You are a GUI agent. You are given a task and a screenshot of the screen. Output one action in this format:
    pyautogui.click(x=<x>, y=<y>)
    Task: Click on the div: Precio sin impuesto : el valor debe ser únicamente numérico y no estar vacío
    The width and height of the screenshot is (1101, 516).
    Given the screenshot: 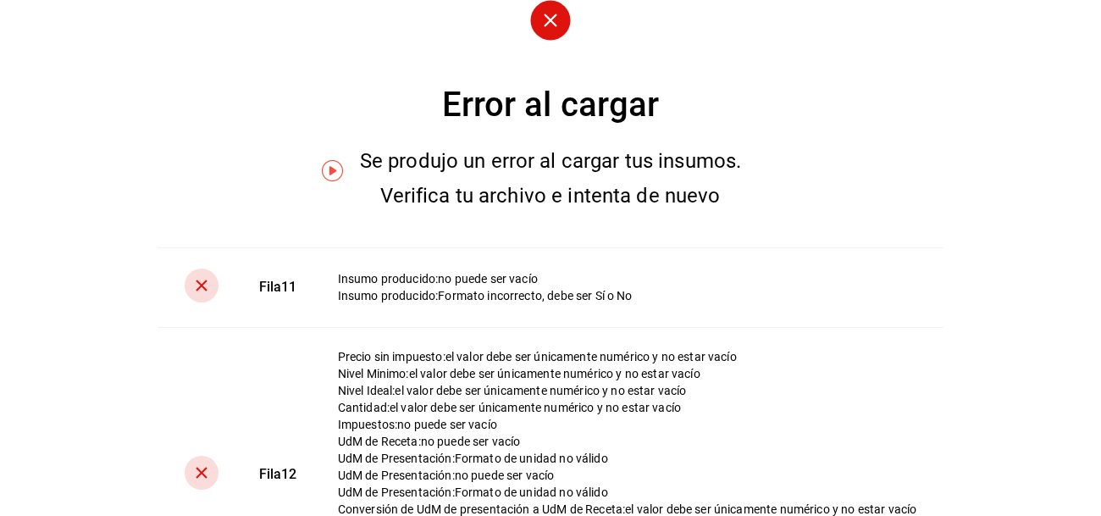 What is the action you would take?
    pyautogui.click(x=627, y=356)
    